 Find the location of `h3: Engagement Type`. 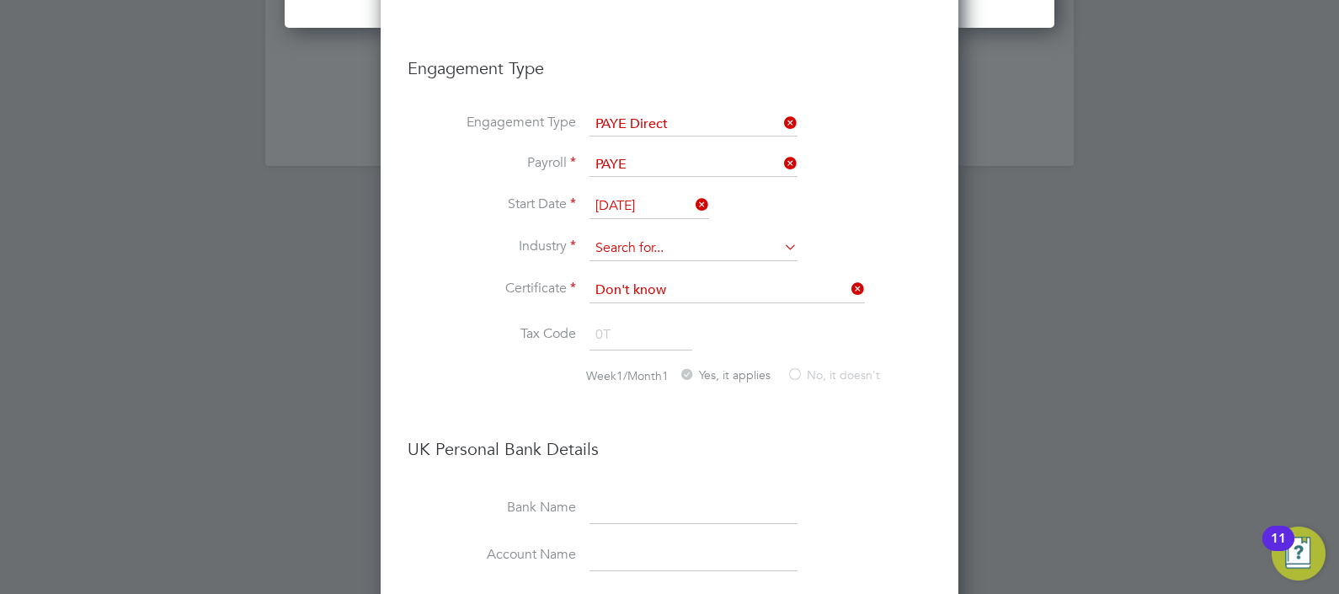

h3: Engagement Type is located at coordinates (670, 60).